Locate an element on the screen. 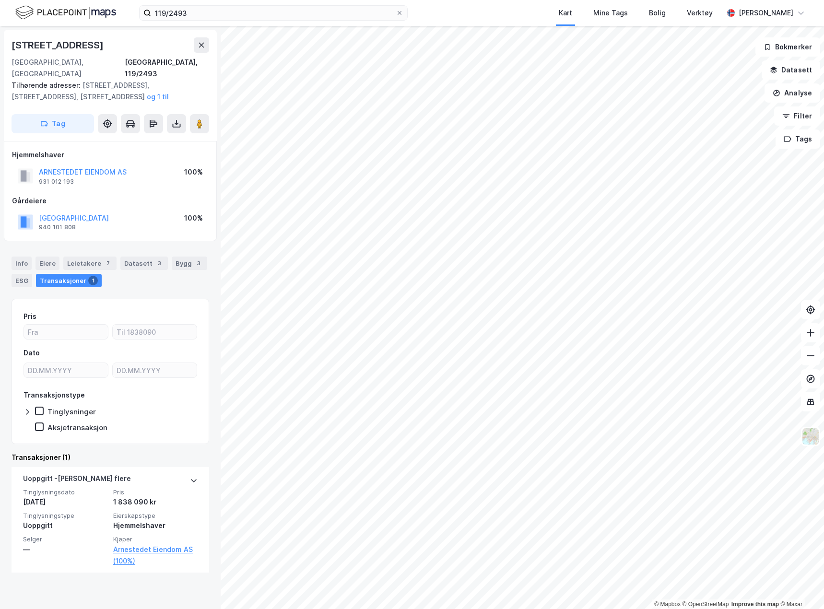 This screenshot has height=609, width=824. div: 931 012 193 is located at coordinates (56, 182).